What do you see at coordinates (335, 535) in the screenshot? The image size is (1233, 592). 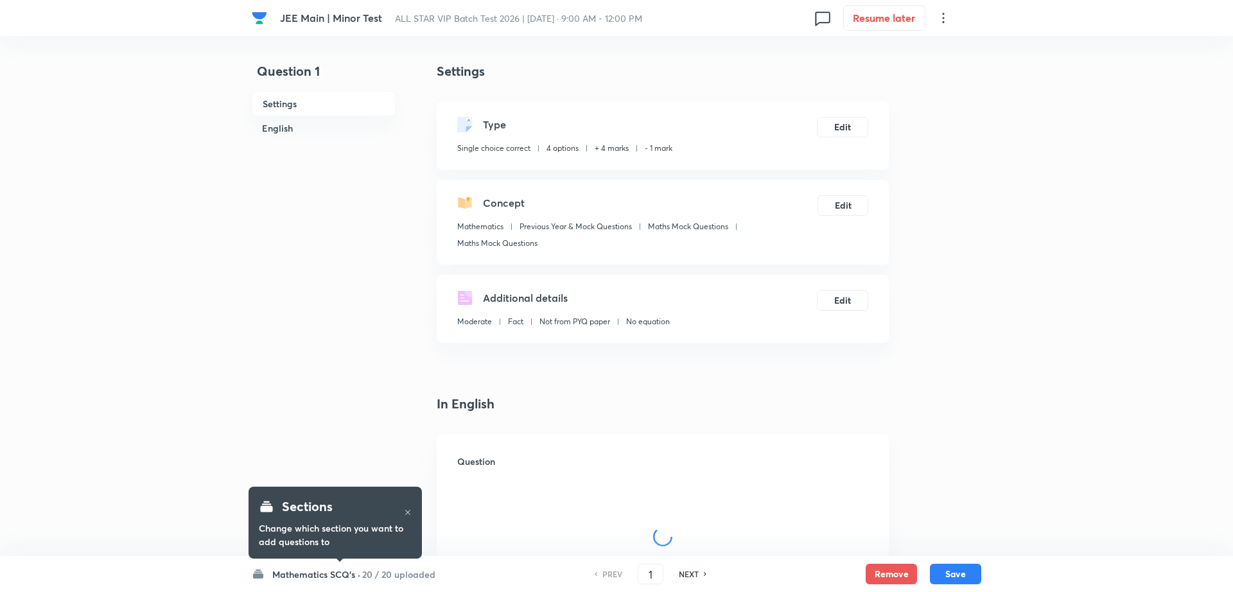 I see `h6: Change which section you want to add questions to` at bounding box center [335, 535].